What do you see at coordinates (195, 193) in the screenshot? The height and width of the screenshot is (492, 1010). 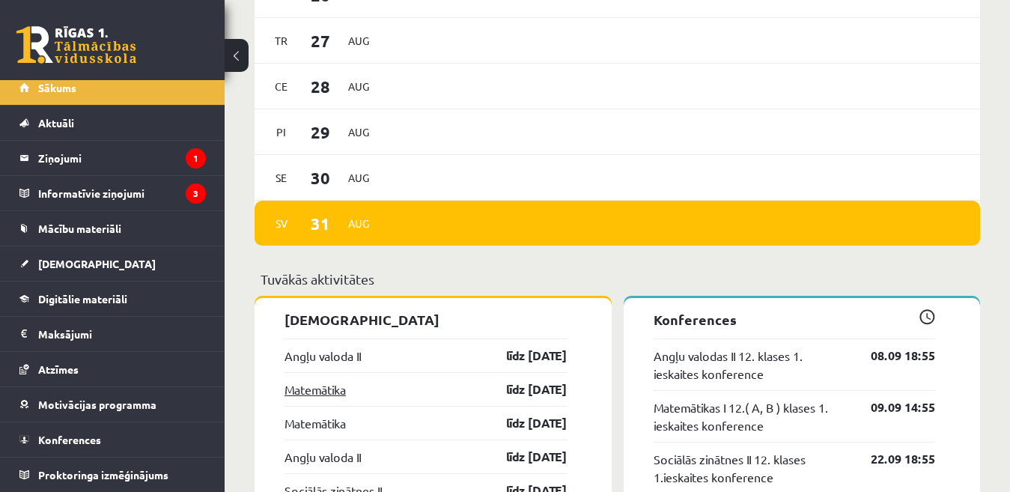 I see `i: 3` at bounding box center [195, 193].